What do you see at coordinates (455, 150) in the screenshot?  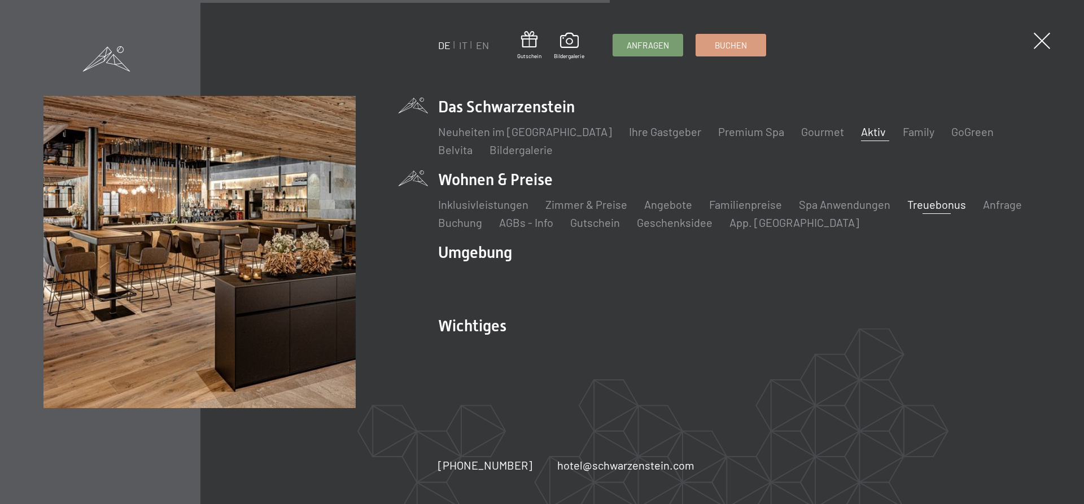 I see `a: Belvita` at bounding box center [455, 150].